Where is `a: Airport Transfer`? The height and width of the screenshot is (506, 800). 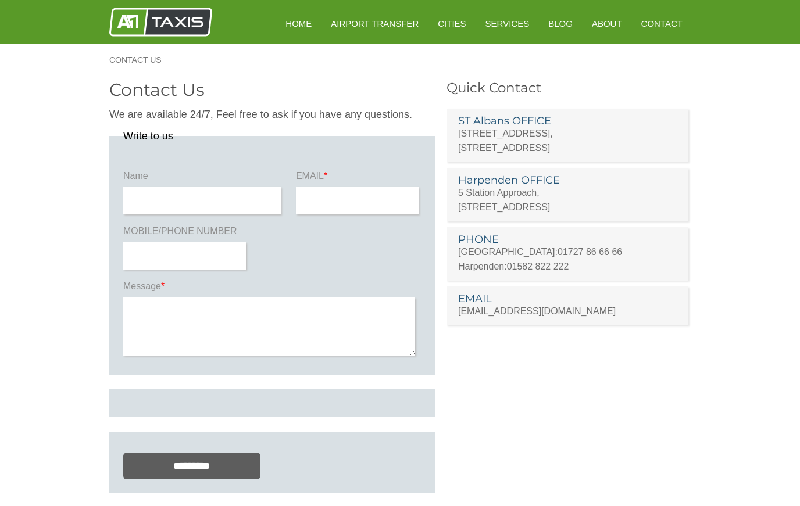 a: Airport Transfer is located at coordinates (374, 23).